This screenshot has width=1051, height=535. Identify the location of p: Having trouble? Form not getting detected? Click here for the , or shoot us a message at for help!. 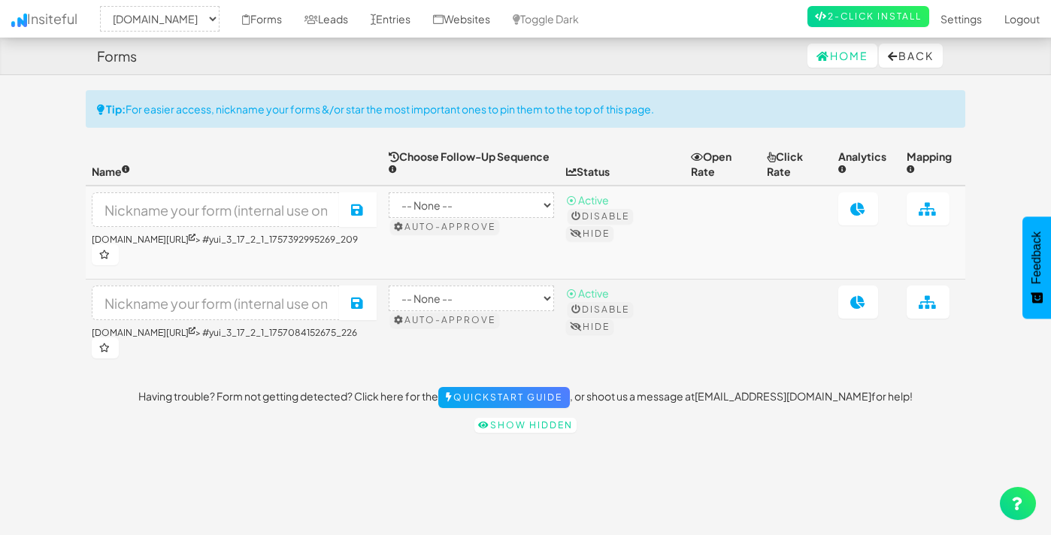
(525, 398).